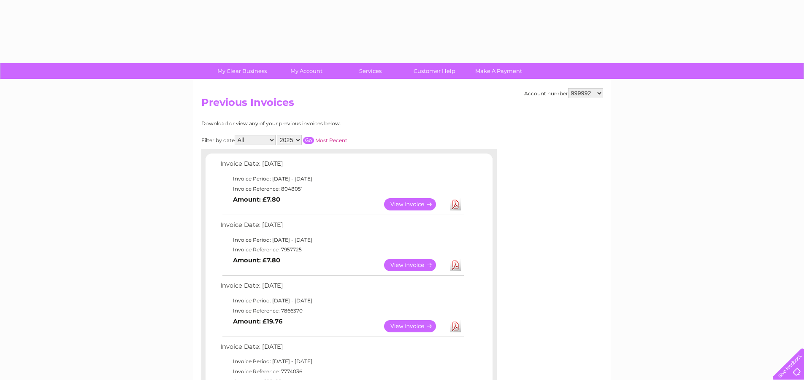 The width and height of the screenshot is (804, 380). Describe the element at coordinates (402, 105) in the screenshot. I see `h2: Previous Invoices` at that location.